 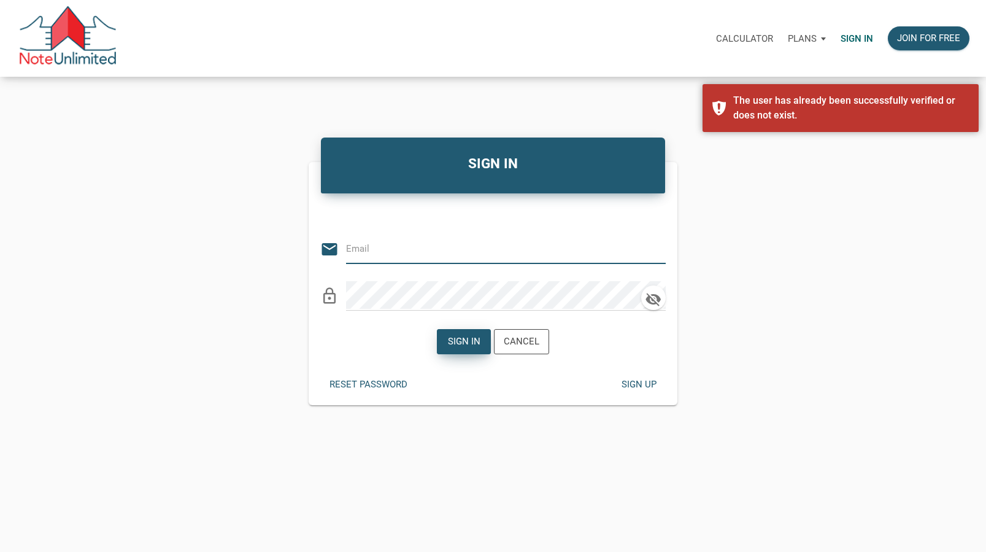 What do you see at coordinates (929, 38) in the screenshot?
I see `button: Join for free` at bounding box center [929, 38].